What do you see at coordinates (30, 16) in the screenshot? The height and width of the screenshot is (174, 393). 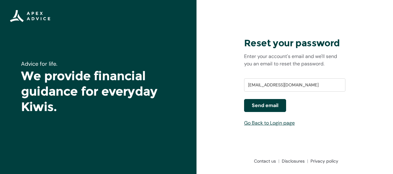 I see `img: Apex Advice Group` at bounding box center [30, 16].